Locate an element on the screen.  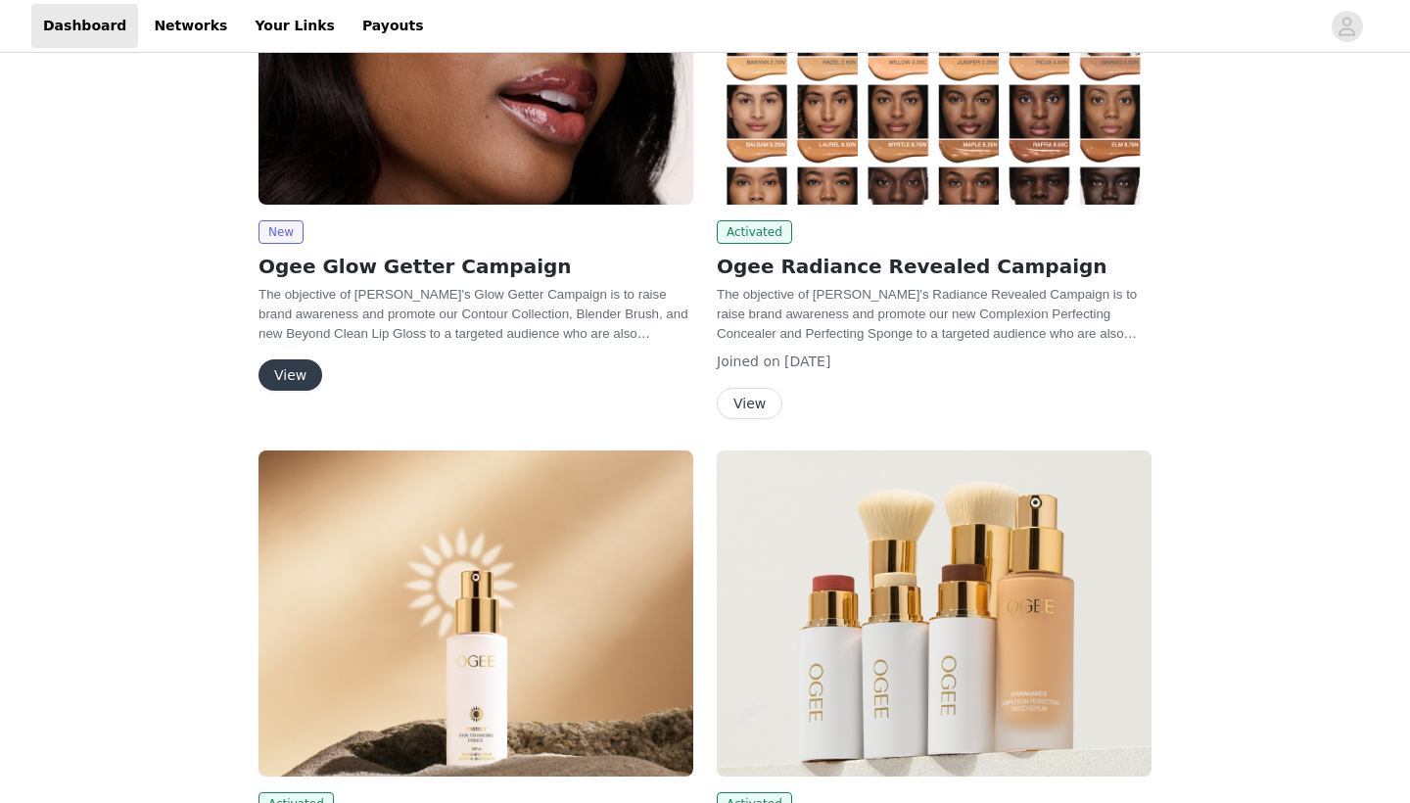
span: New is located at coordinates (281, 232).